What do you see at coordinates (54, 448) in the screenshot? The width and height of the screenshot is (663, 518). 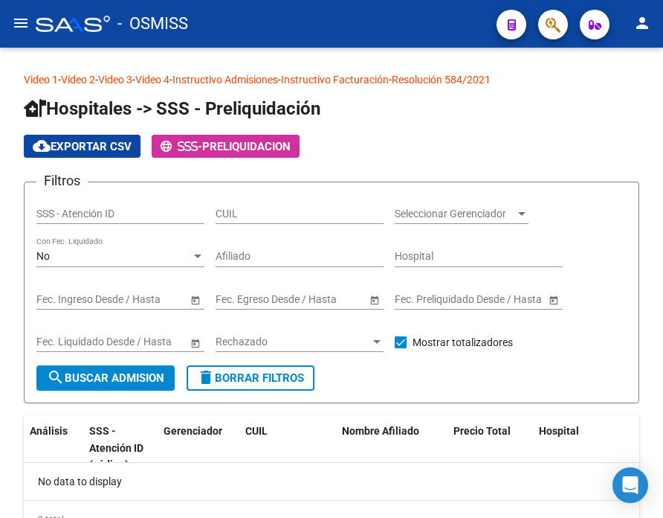 I see `datatable-header-cell: Análisis` at bounding box center [54, 448].